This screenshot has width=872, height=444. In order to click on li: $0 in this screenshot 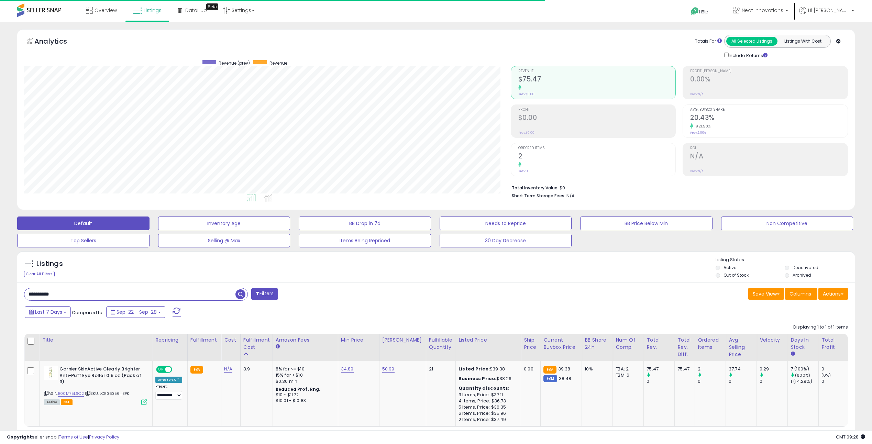, I will do `click(677, 187)`.